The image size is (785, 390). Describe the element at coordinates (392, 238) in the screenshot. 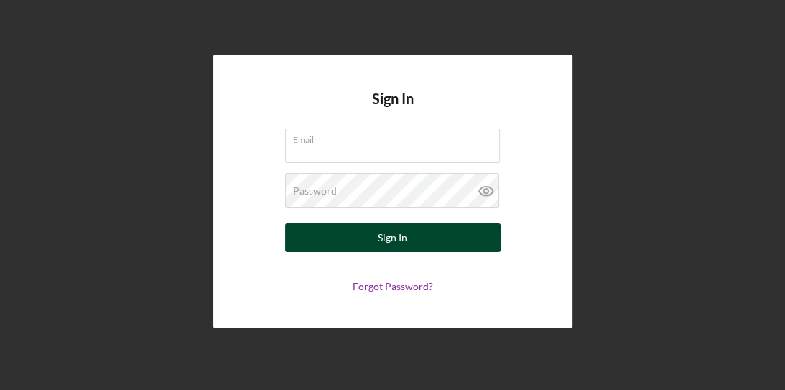

I see `div: Sign In` at that location.